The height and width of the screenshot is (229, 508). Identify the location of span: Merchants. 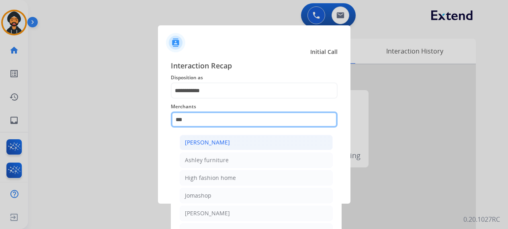
(254, 106).